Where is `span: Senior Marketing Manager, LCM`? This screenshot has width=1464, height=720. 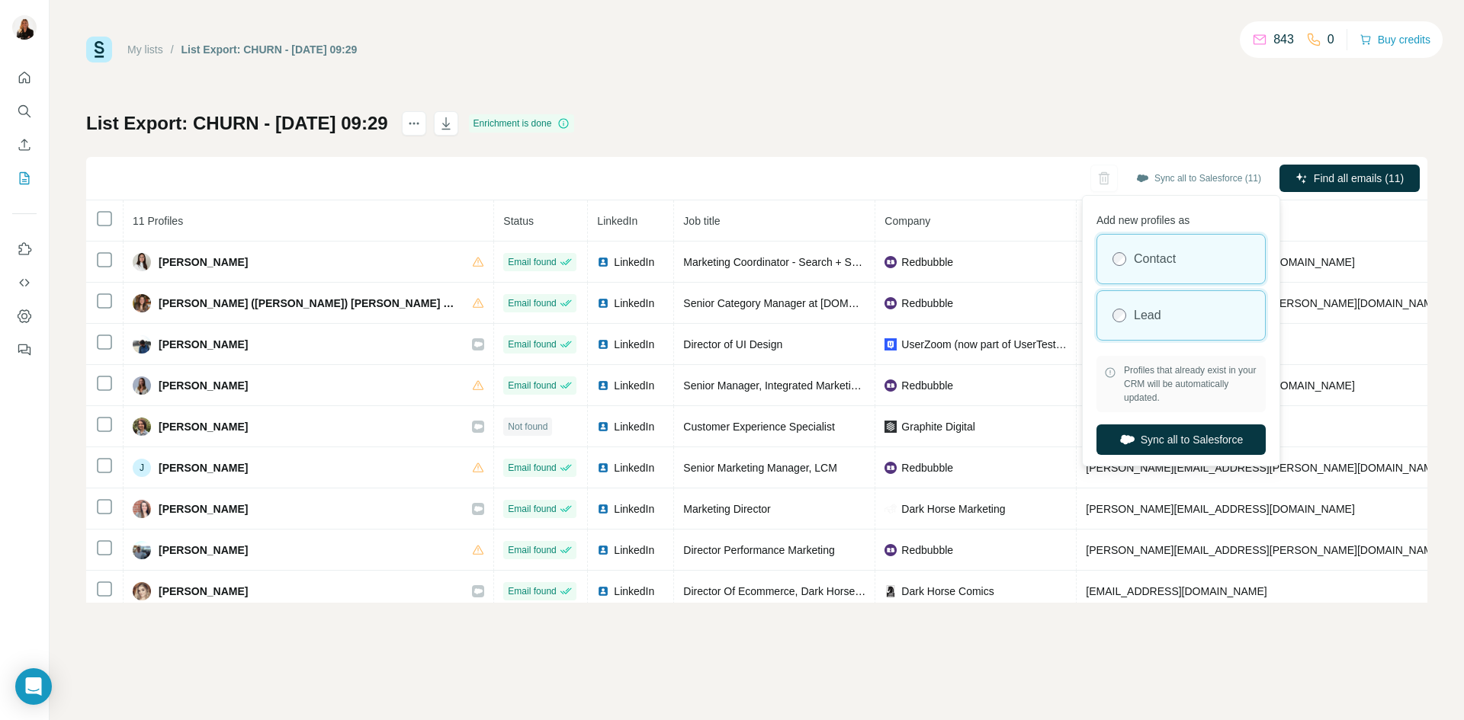 span: Senior Marketing Manager, LCM is located at coordinates (760, 468).